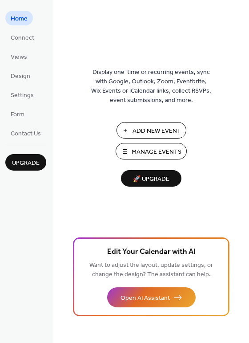 This screenshot has height=343, width=249. What do you see at coordinates (26, 163) in the screenshot?
I see `span: Upgrade` at bounding box center [26, 163].